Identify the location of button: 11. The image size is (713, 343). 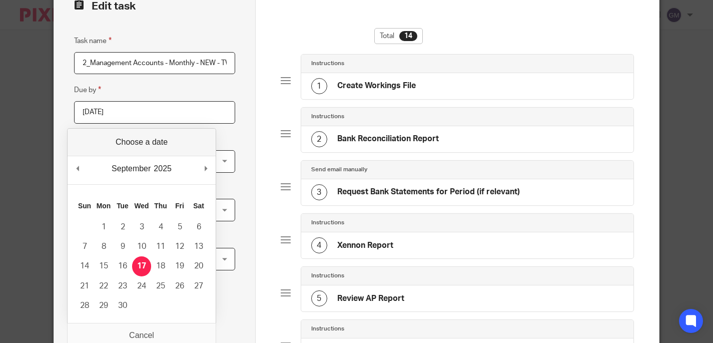
(161, 246).